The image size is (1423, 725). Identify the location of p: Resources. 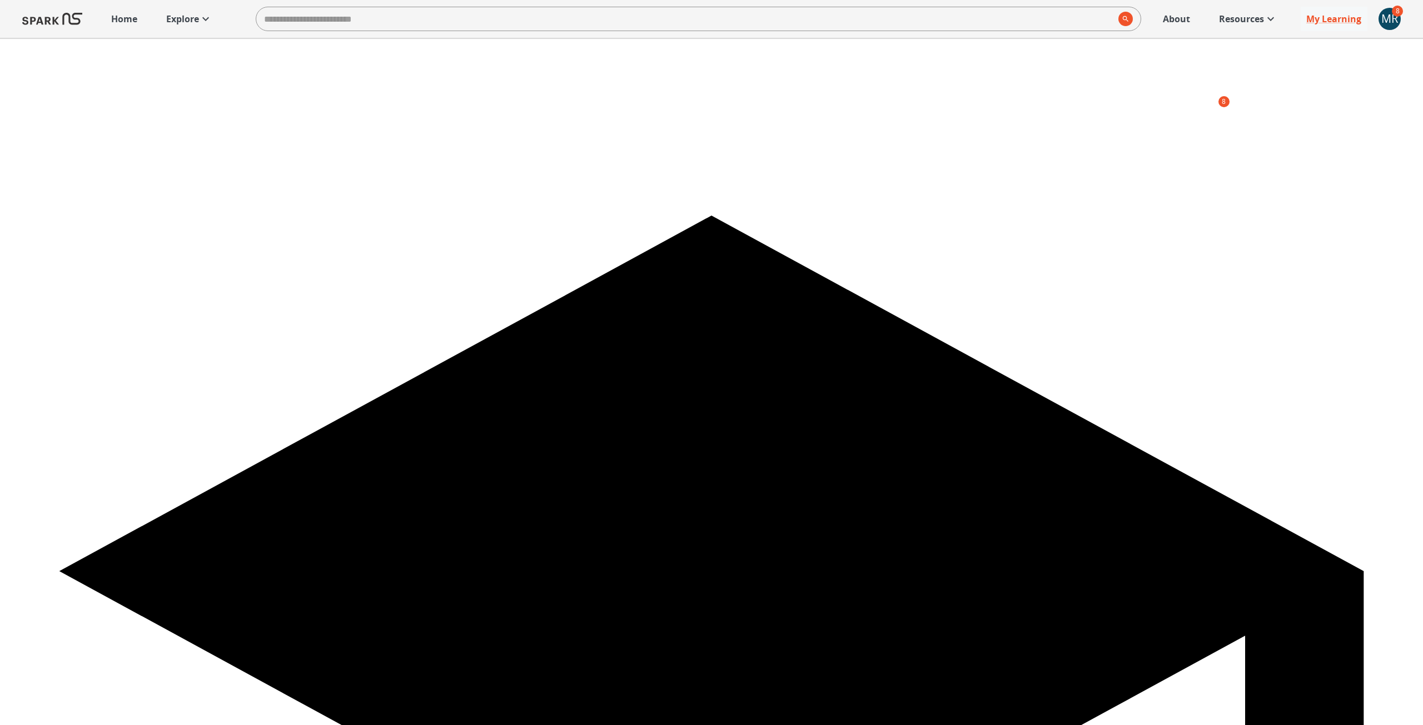
(1241, 19).